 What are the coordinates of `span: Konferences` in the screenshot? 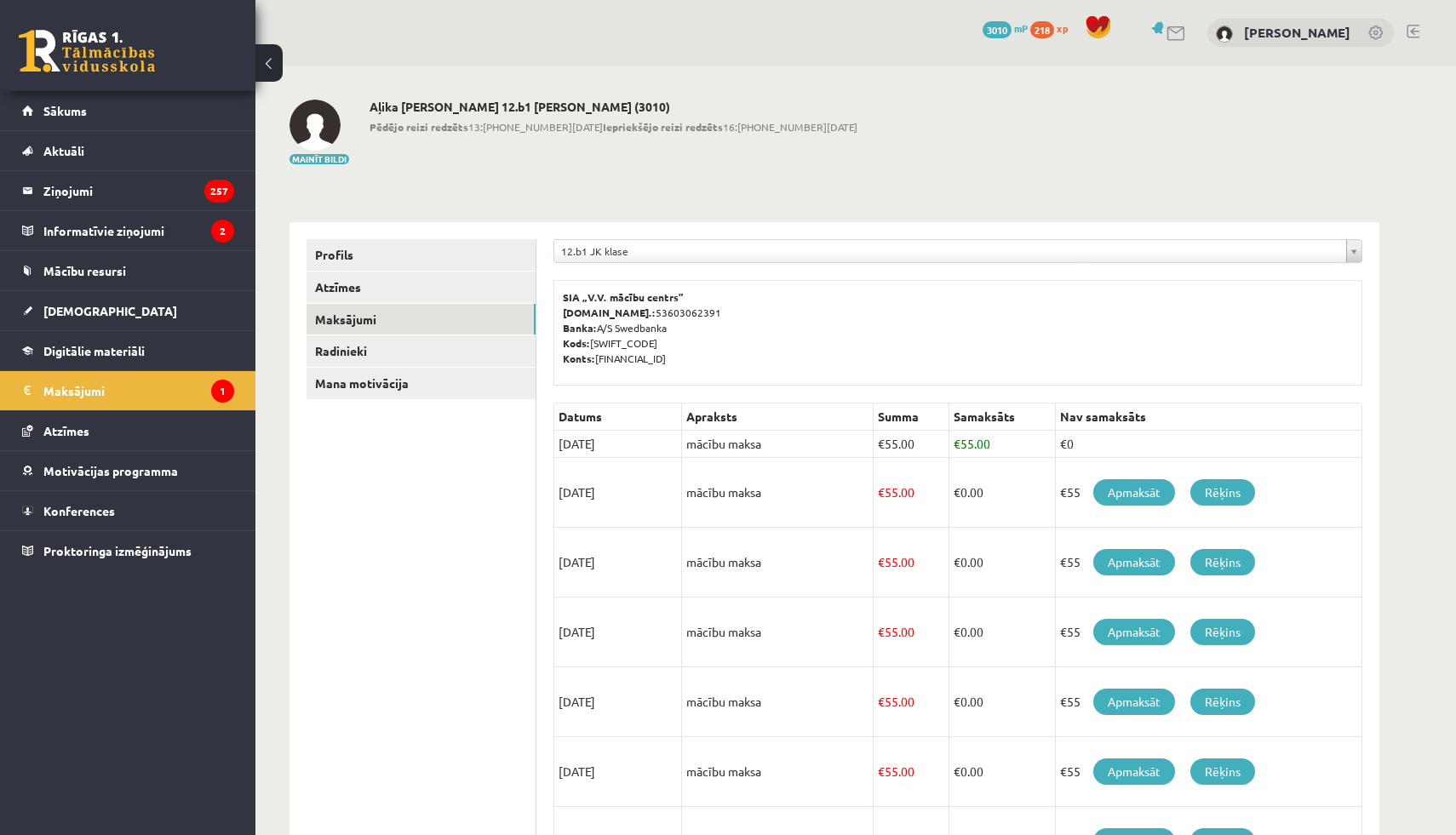 It's located at (79, 511).